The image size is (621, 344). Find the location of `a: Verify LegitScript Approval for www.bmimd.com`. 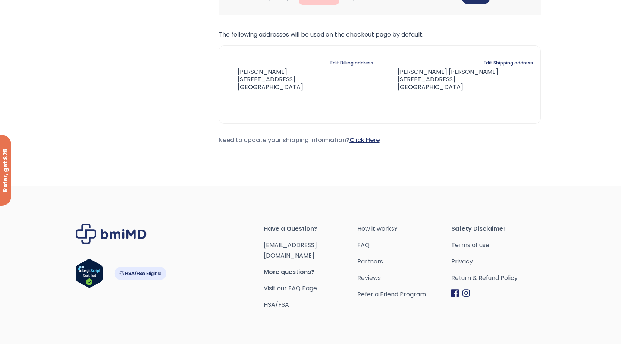

a: Verify LegitScript Approval for www.bmimd.com is located at coordinates (89, 275).